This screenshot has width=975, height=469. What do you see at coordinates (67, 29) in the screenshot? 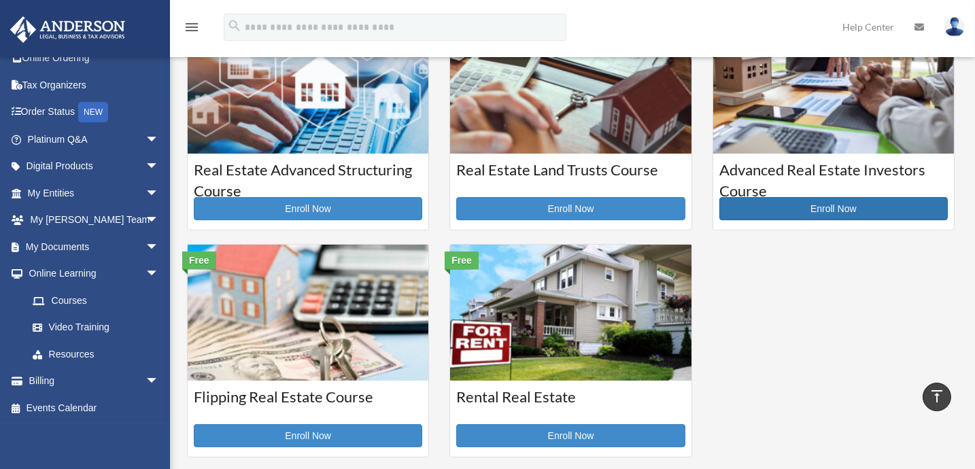
I see `img: Anderson Advisors Platinum Portal` at bounding box center [67, 29].